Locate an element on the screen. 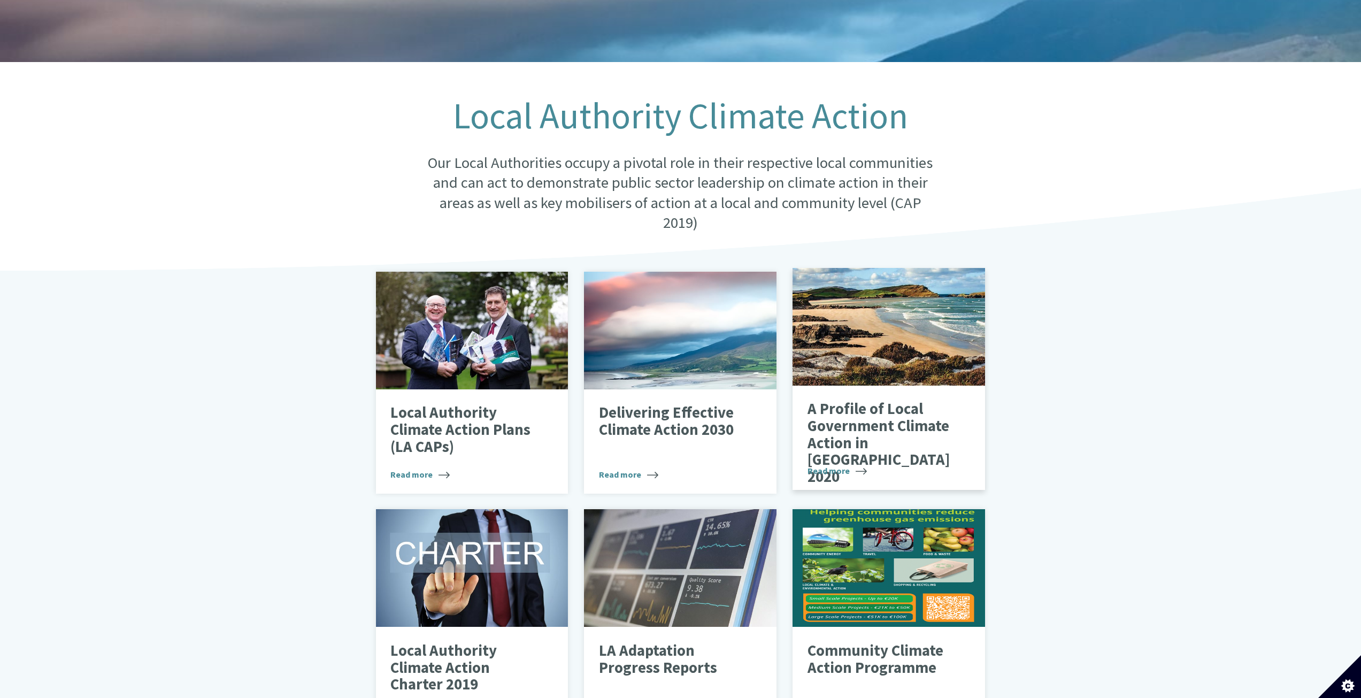 This screenshot has height=698, width=1361. p: Local Authority Climate Action Plans (LA CAPs) is located at coordinates (464, 429).